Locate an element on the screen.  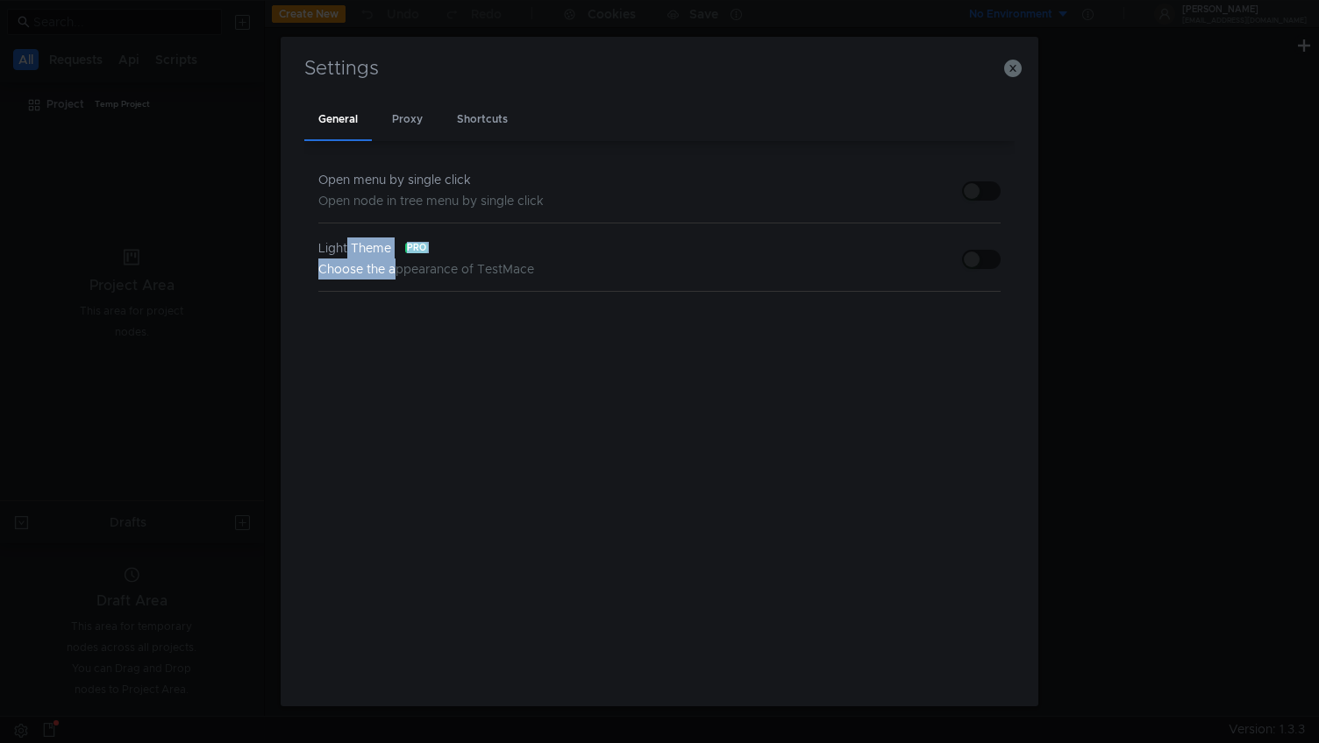
div: Shortcuts is located at coordinates (482, 120).